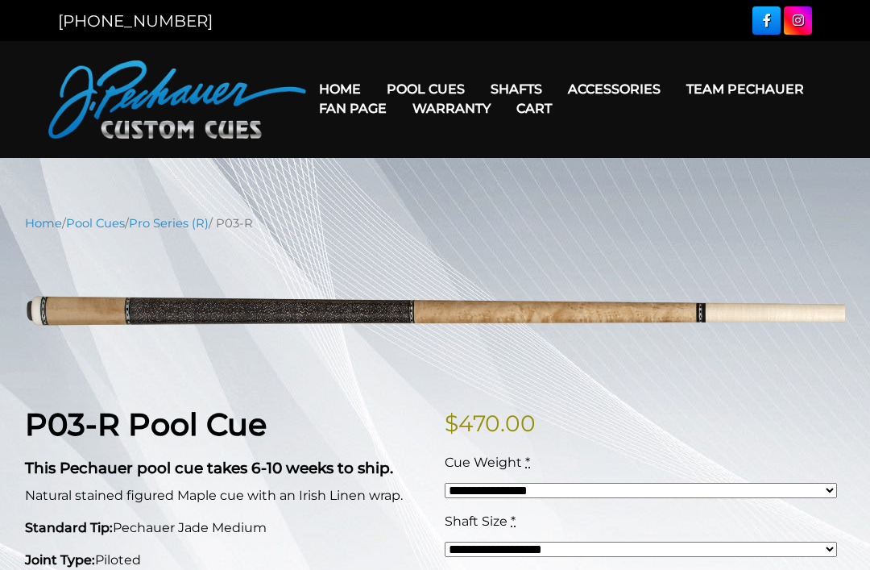  Describe the element at coordinates (177, 99) in the screenshot. I see `img: Pechauer Custom Cues` at that location.